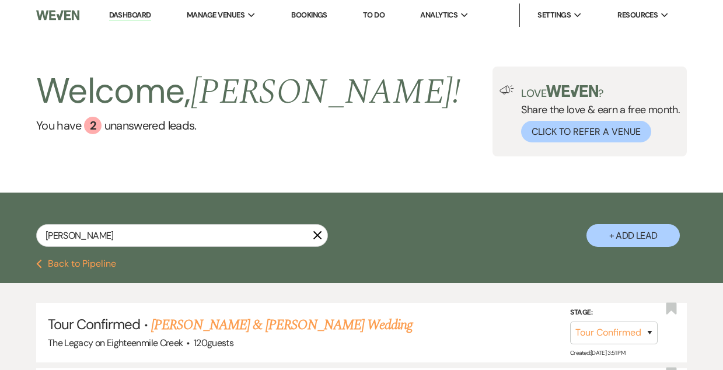 This screenshot has height=370, width=723. Describe the element at coordinates (554, 15) in the screenshot. I see `span: Settings` at that location.